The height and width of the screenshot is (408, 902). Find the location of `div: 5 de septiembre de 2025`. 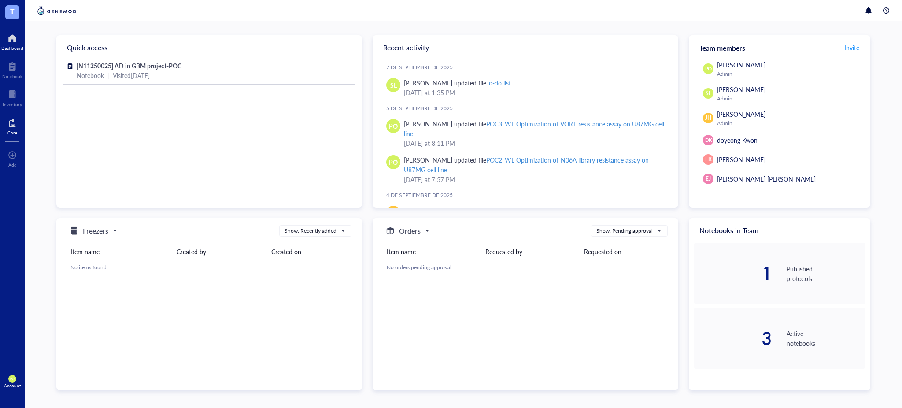

div: 5 de septiembre de 2025 is located at coordinates (528, 108).